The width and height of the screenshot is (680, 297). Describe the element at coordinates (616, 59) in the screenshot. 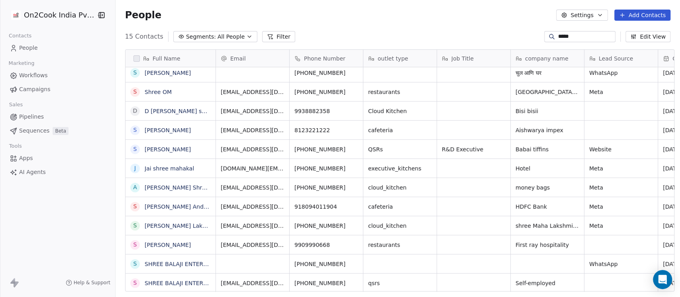

I see `span: Lead Source` at that location.